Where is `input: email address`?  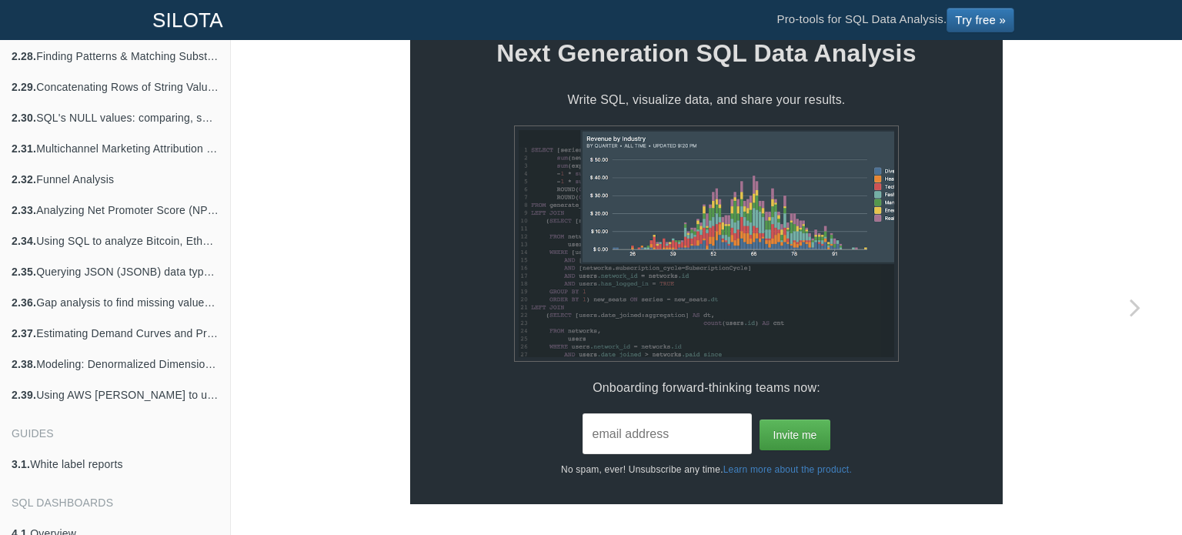 input: email address is located at coordinates (667, 433).